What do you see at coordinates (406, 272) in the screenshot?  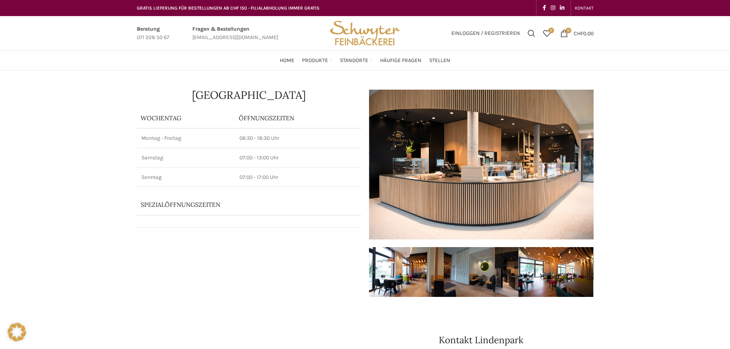 I see `img: 003-e1571984124433` at bounding box center [406, 272].